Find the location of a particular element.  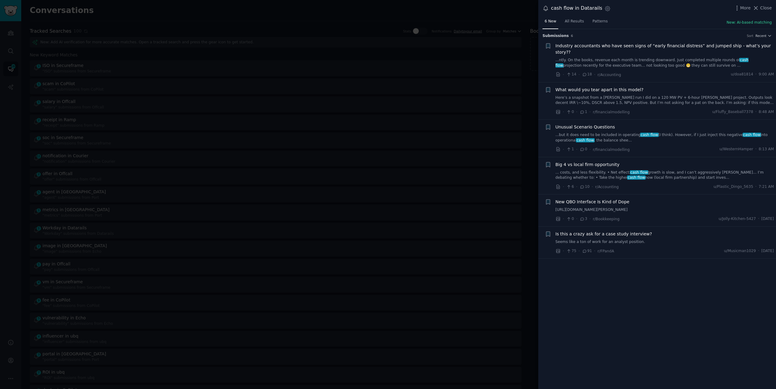

span: All Results is located at coordinates (574, 22).